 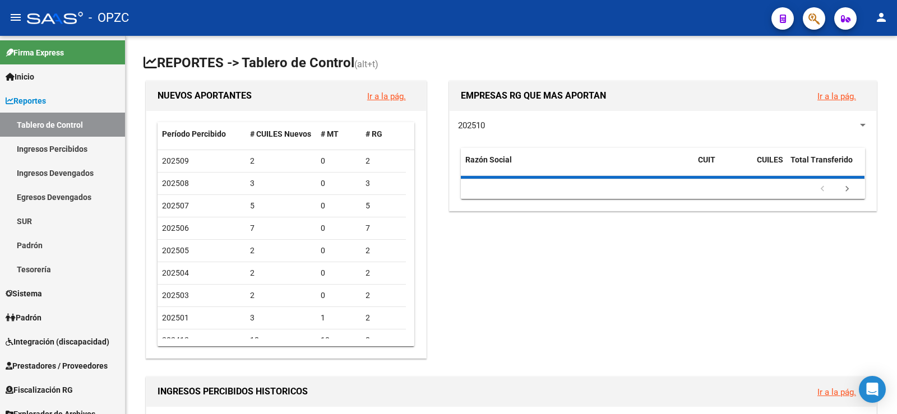 I want to click on span: 202510, so click(x=472, y=126).